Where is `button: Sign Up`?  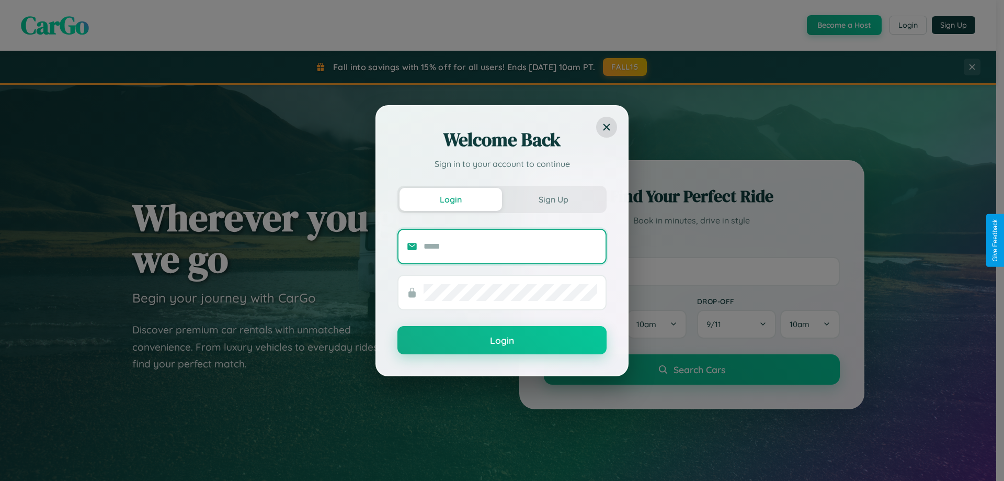 button: Sign Up is located at coordinates (553, 199).